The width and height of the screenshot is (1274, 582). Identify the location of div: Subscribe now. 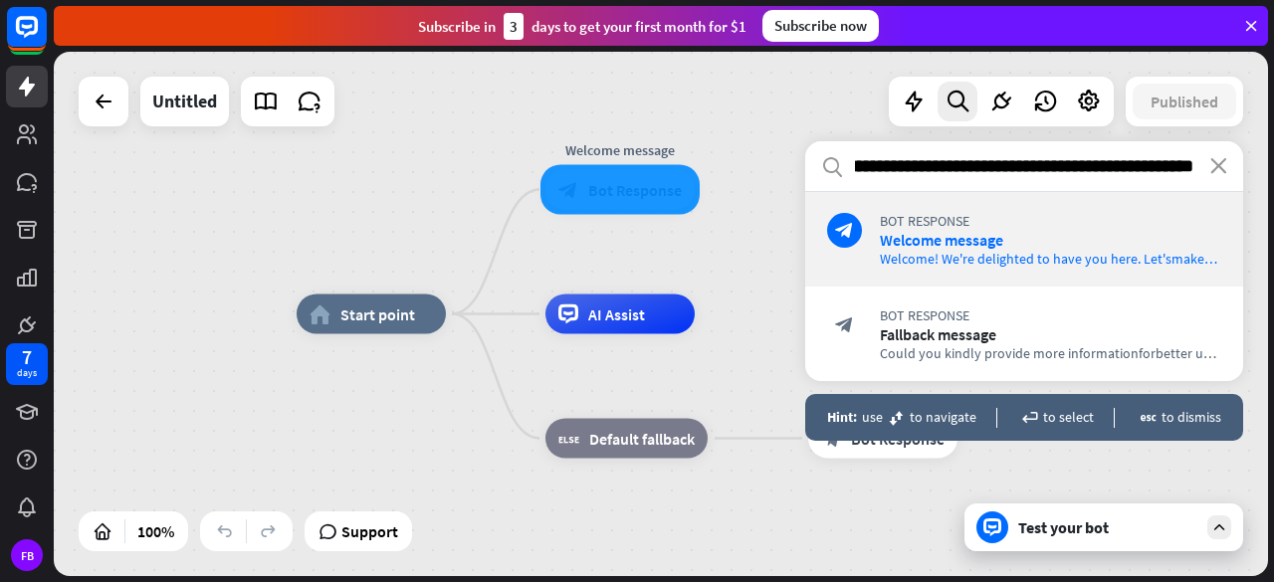
(820, 26).